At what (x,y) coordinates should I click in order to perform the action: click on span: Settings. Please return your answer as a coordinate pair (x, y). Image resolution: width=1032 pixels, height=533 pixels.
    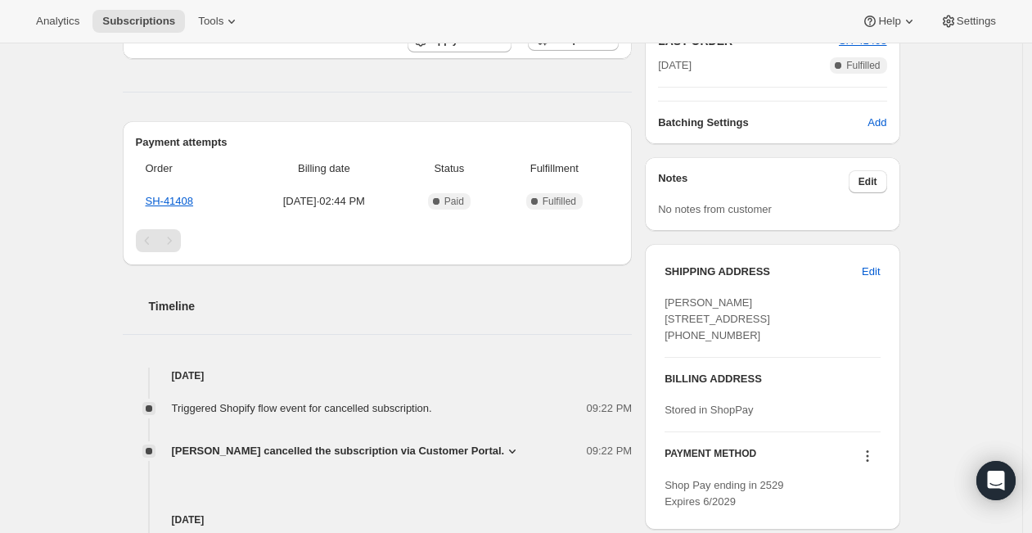
    Looking at the image, I should click on (976, 21).